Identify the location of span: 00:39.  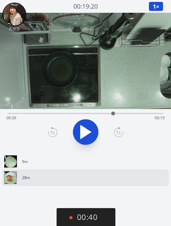
(11, 118).